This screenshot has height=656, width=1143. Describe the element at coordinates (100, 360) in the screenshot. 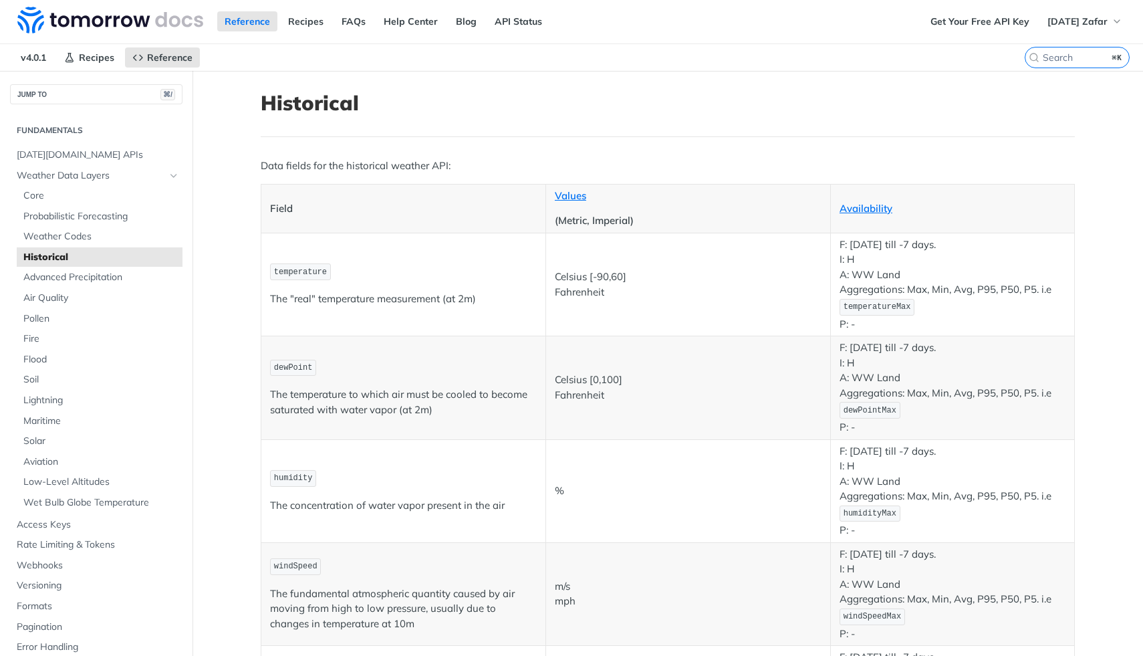

I see `a: Flood` at that location.